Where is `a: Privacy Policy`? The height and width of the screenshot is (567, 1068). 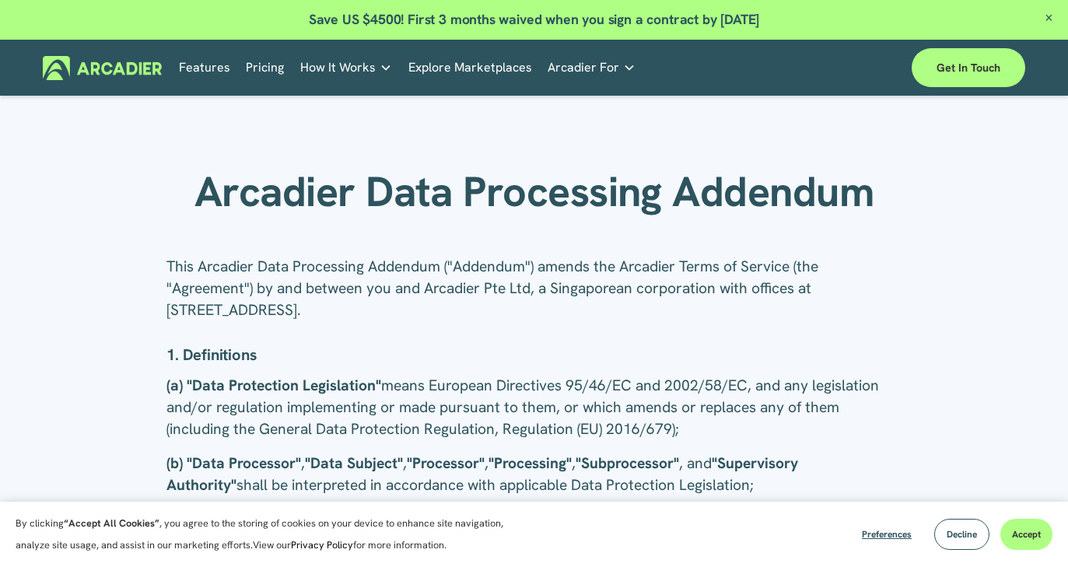 a: Privacy Policy is located at coordinates (322, 544).